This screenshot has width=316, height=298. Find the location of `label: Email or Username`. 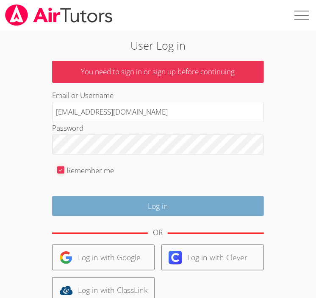

label: Email or Username is located at coordinates (83, 95).